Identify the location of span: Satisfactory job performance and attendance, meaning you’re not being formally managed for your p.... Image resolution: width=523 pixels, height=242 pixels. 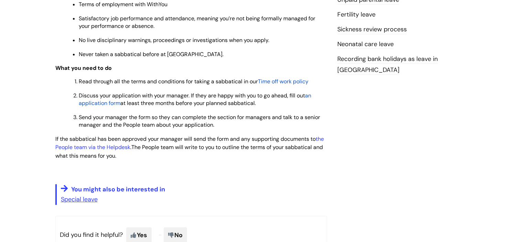
(197, 22).